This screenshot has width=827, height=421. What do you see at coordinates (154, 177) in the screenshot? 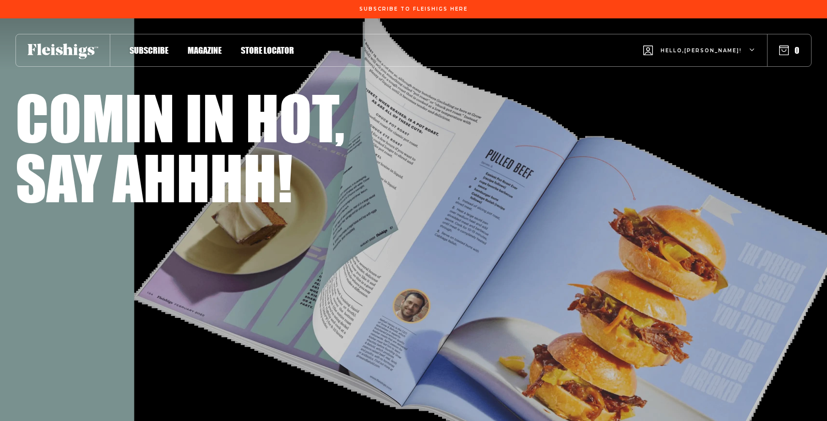
I see `h1: Say ahhhh!` at bounding box center [154, 177].